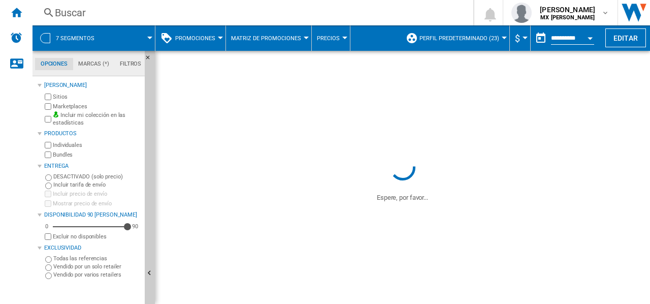  What do you see at coordinates (269, 38) in the screenshot?
I see `div: Matriz de promociones` at bounding box center [269, 38].